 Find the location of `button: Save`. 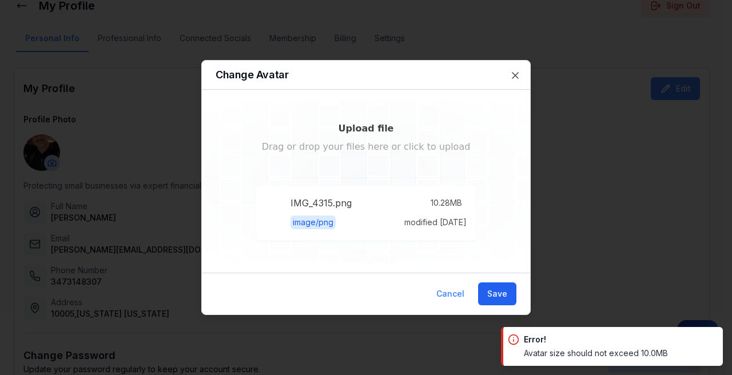

button: Save is located at coordinates (497, 294).